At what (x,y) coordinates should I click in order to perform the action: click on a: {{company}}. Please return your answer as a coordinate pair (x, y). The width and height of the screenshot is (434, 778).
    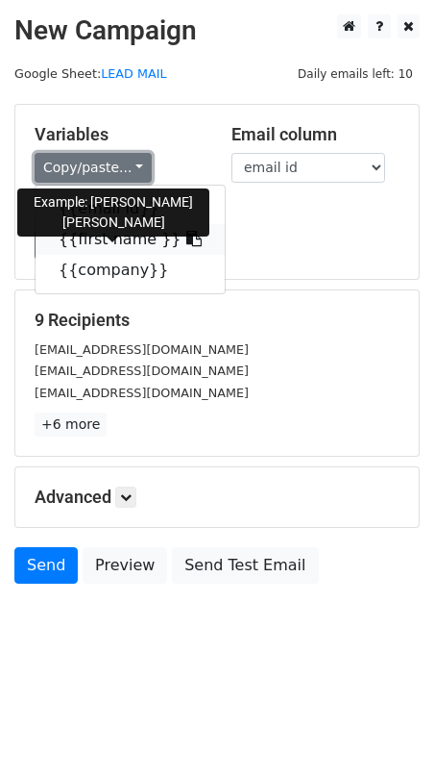
    Looking at the image, I should click on (130, 270).